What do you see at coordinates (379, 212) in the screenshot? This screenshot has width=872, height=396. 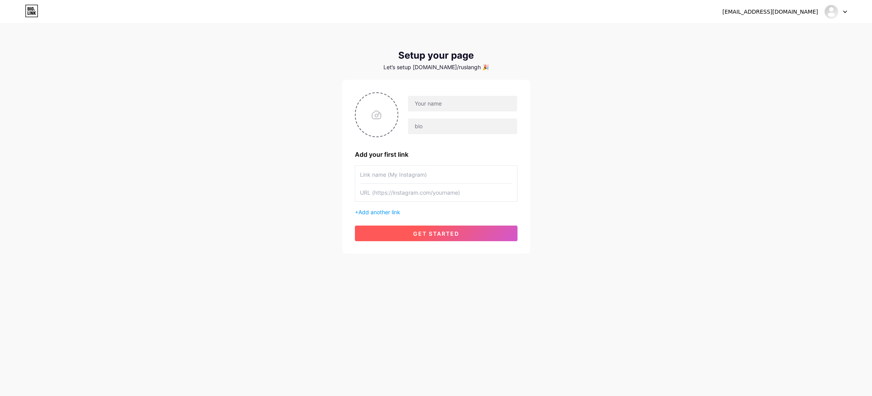 I see `span: Add another link` at bounding box center [379, 212].